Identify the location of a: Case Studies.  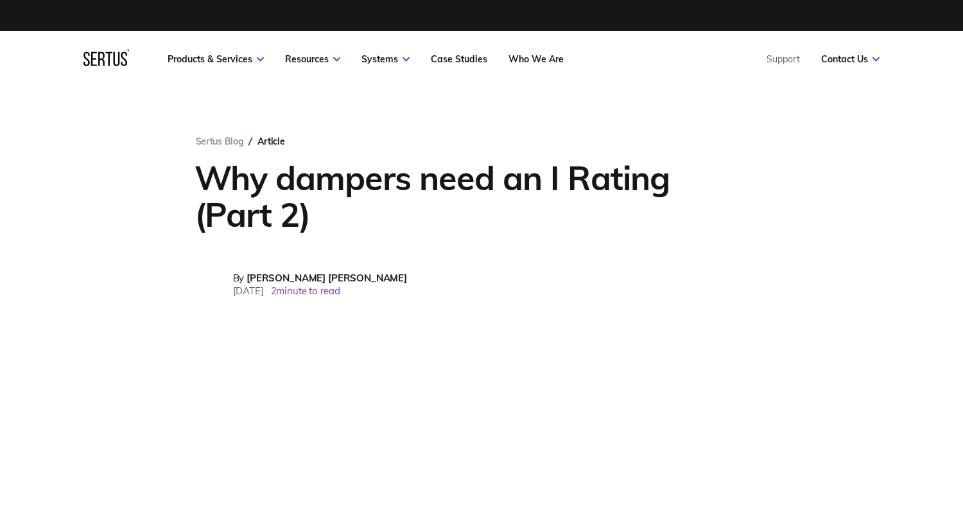
(459, 59).